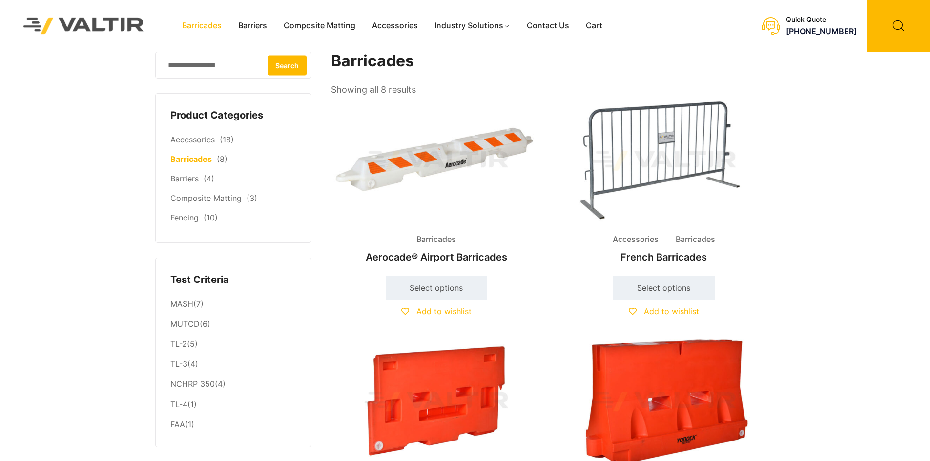 The image size is (930, 461). I want to click on a: MUTCD, so click(185, 324).